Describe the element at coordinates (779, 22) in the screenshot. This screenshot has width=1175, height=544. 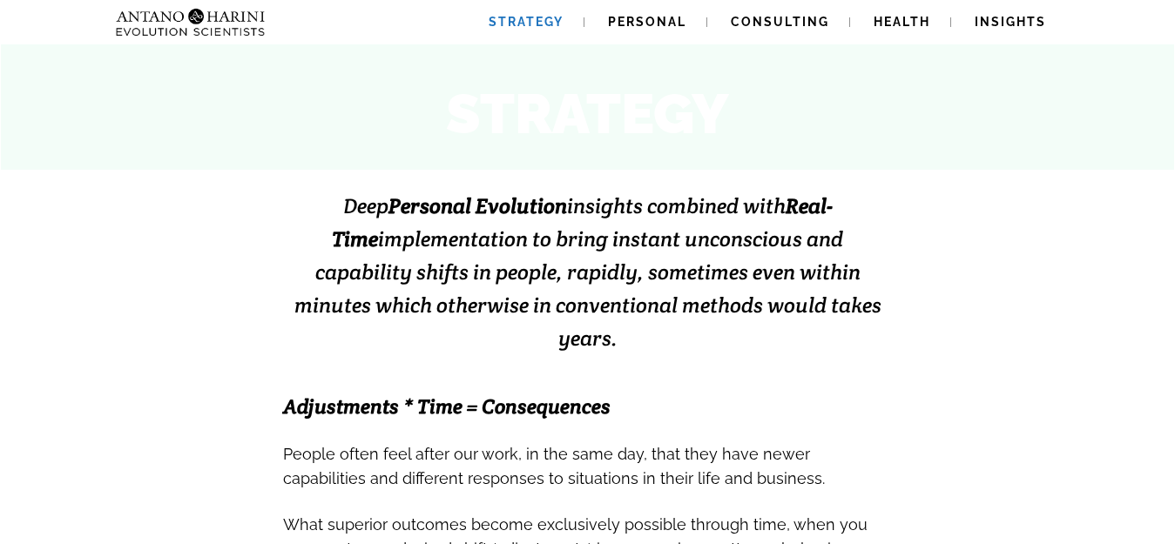
I see `span: Consulting` at that location.